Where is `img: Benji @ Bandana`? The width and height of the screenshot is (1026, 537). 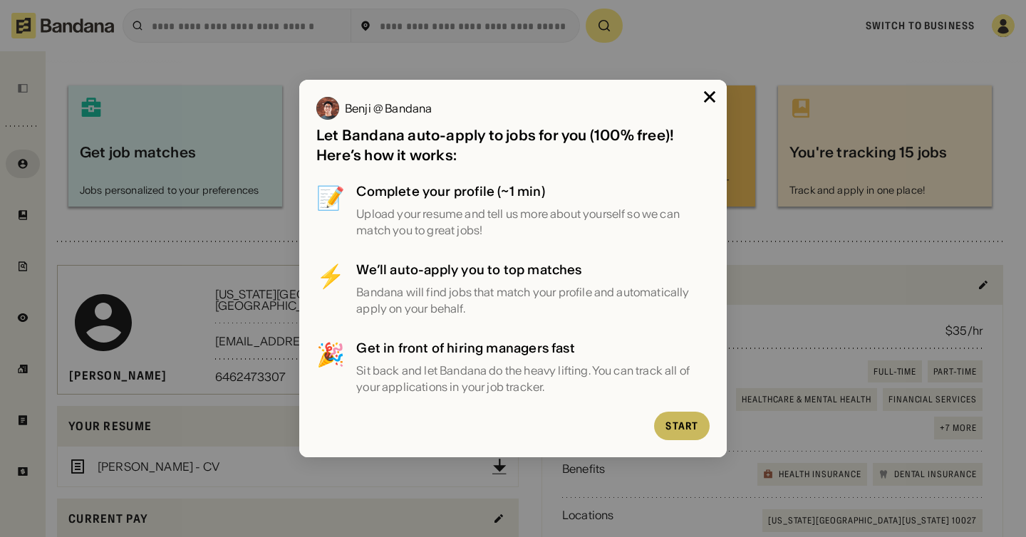 img: Benji @ Bandana is located at coordinates (328, 108).